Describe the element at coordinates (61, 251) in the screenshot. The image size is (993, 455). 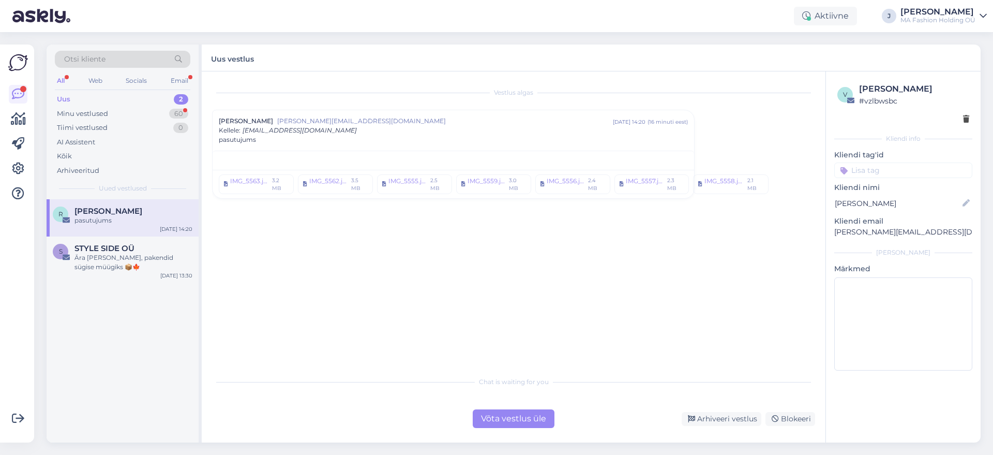
I see `span: S` at that location.